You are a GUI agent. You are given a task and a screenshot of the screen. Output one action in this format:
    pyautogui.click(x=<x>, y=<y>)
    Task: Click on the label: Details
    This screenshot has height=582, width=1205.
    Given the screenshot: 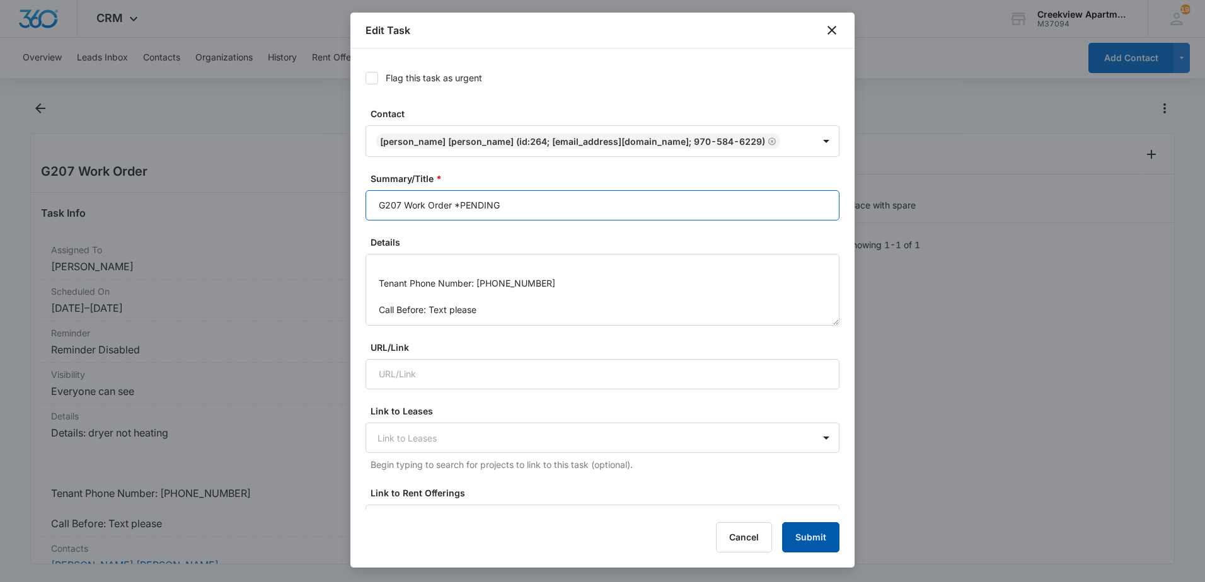 What is the action you would take?
    pyautogui.click(x=608, y=242)
    